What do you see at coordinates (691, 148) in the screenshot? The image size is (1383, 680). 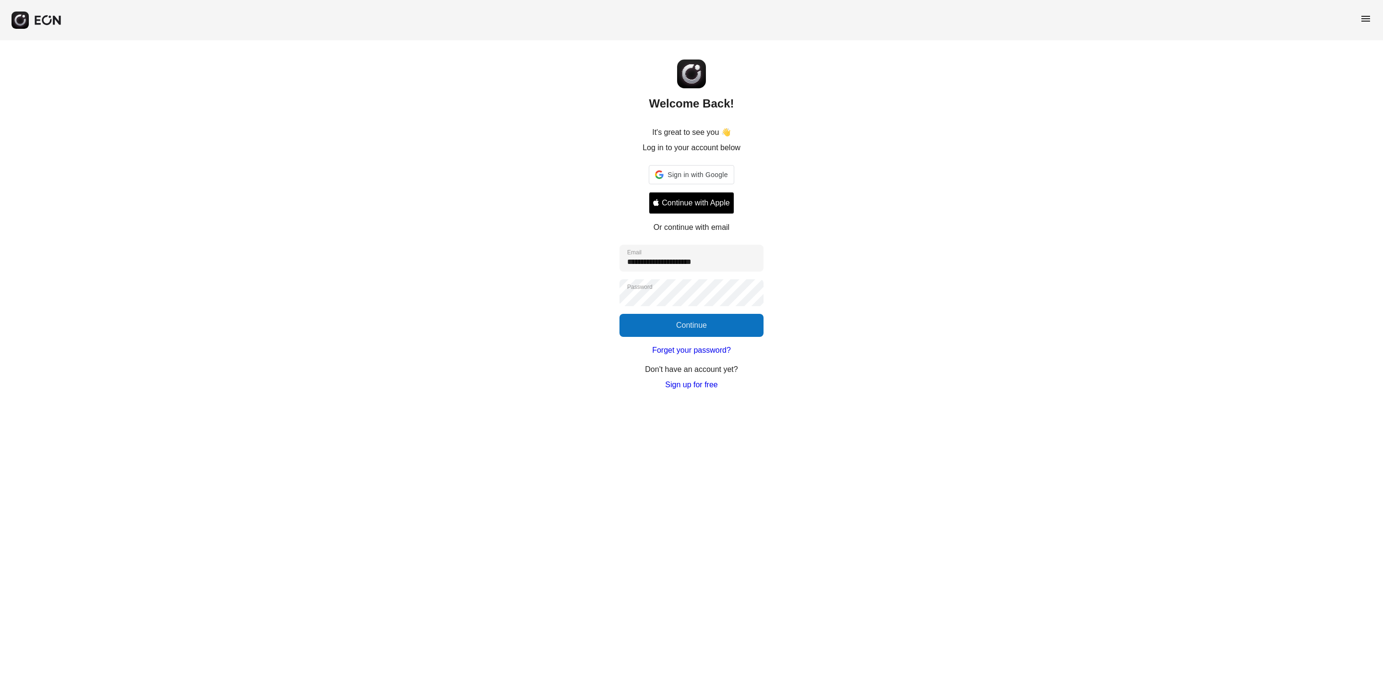 I see `p: Log in to your account below` at bounding box center [691, 148].